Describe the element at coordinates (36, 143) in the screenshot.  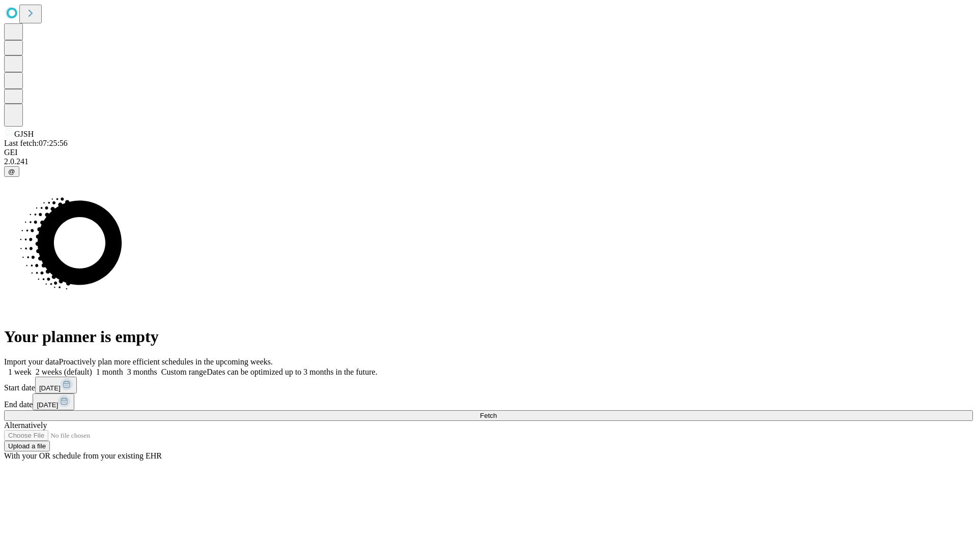
I see `span: Last fetch: 07:25:56` at that location.